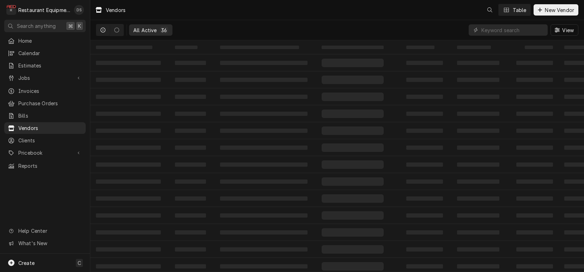 The image size is (584, 272). What do you see at coordinates (45, 41) in the screenshot?
I see `a: Home` at bounding box center [45, 41].